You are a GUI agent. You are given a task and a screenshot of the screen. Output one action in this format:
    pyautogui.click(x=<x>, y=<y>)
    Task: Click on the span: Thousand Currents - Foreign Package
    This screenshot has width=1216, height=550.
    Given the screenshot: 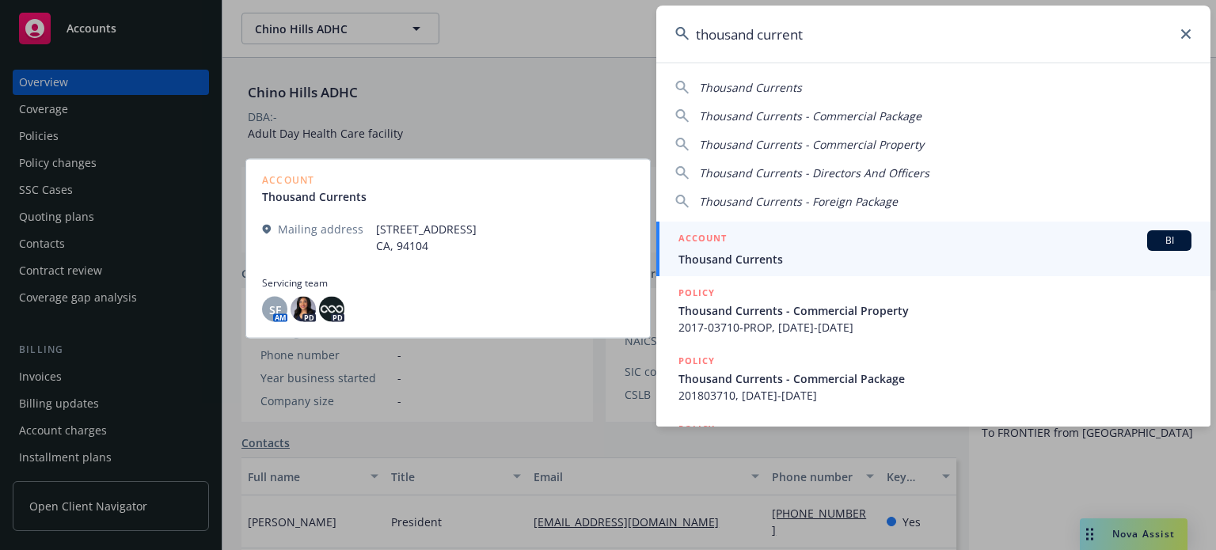 What is the action you would take?
    pyautogui.click(x=798, y=201)
    